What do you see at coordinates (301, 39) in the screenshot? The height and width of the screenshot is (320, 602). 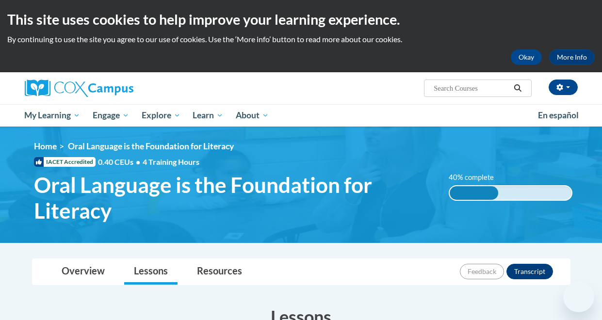 I see `p: By continuing to use the site you agree to our use of cookies. Use the ‘More info’ button to read...` at bounding box center [301, 39].